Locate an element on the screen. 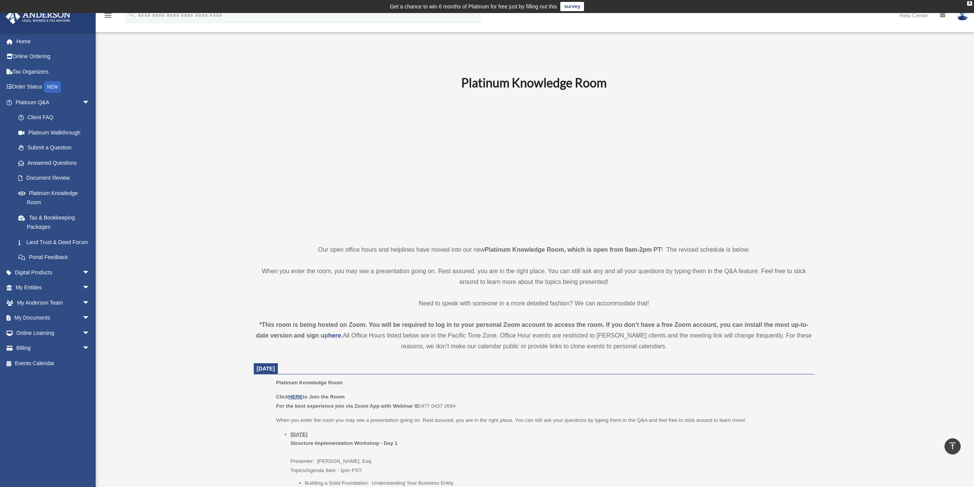  div: close is located at coordinates (970, 3).